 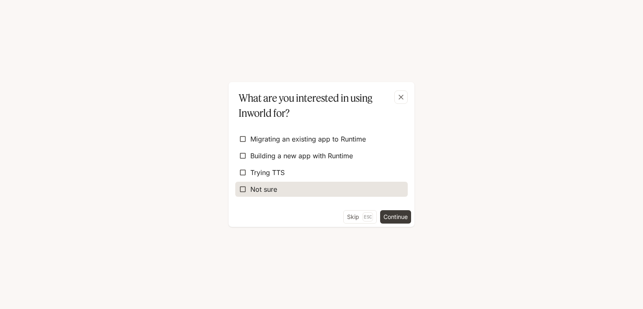 What do you see at coordinates (301, 156) in the screenshot?
I see `span: Building a new app with Runtime` at bounding box center [301, 156].